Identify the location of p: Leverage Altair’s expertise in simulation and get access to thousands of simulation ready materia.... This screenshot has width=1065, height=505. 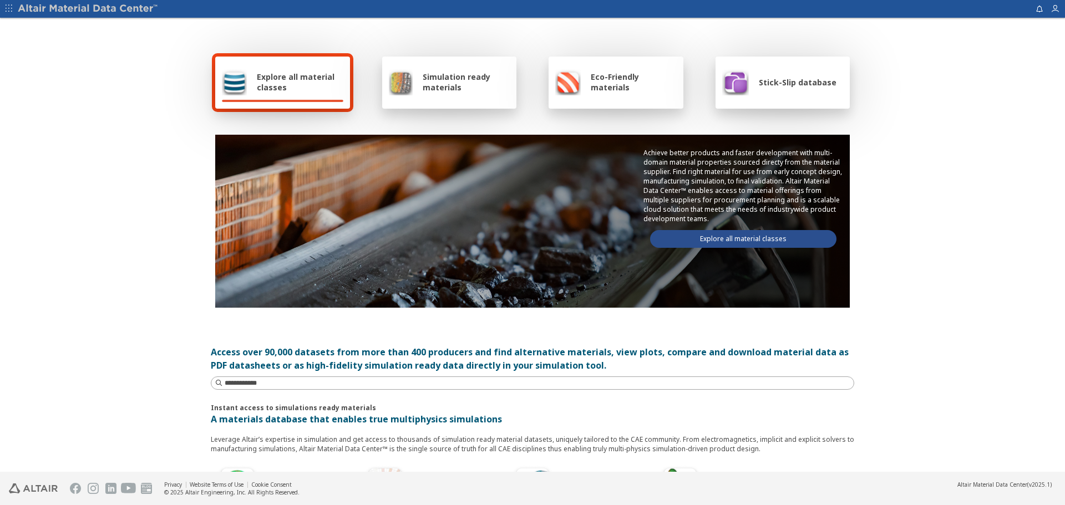
(533, 444).